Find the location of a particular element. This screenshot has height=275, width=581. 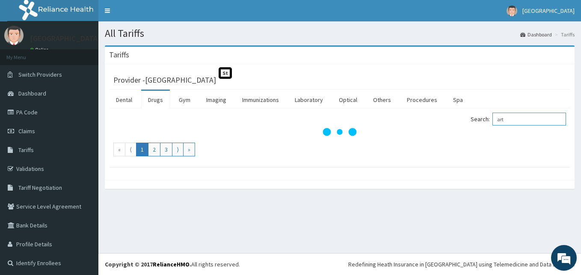

span: Switch Providers is located at coordinates (40, 74).